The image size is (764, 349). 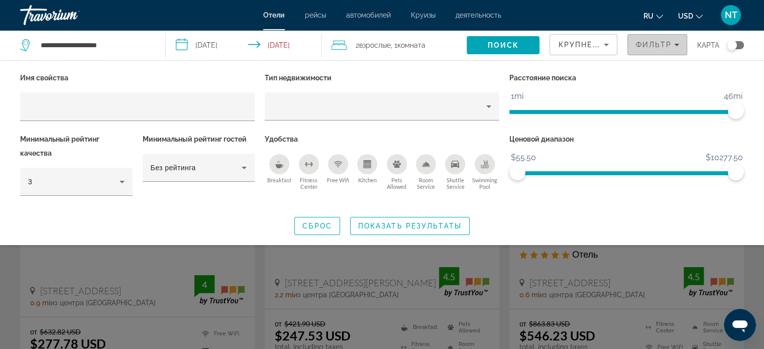 What do you see at coordinates (338, 180) in the screenshot?
I see `span: Free Wifi` at bounding box center [338, 180].